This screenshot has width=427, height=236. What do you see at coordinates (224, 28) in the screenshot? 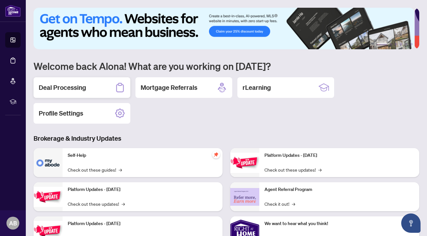
I see `img: Slide 0` at bounding box center [224, 28].